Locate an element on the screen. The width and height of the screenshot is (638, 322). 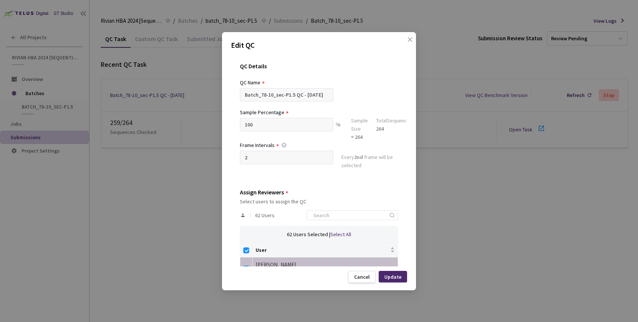
div: = 264 is located at coordinates (359, 137).